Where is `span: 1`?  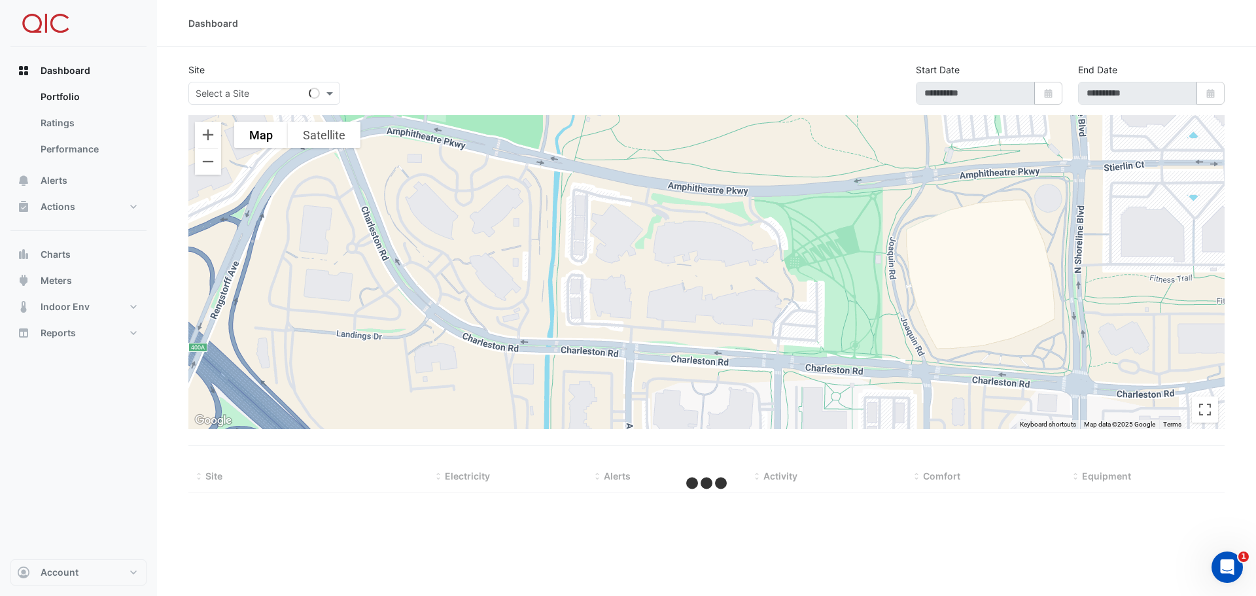
span: 1 is located at coordinates (1244, 557).